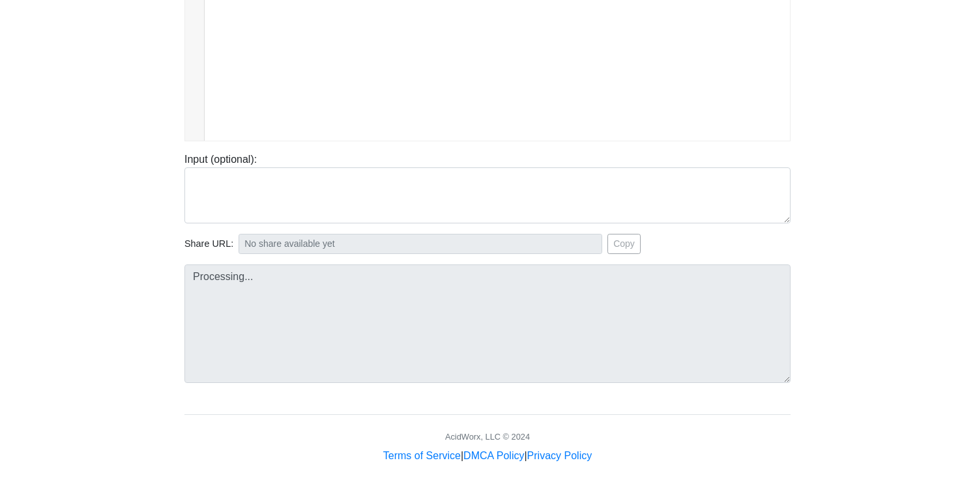 This screenshot has width=975, height=495. I want to click on a: Privacy Policy, so click(560, 456).